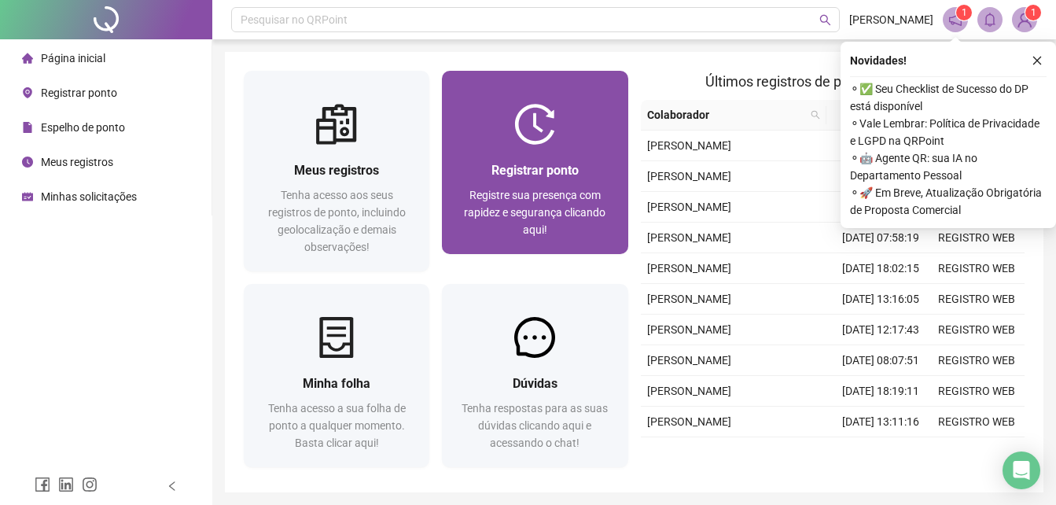 Image resolution: width=1056 pixels, height=505 pixels. What do you see at coordinates (66, 484) in the screenshot?
I see `span: linkedin` at bounding box center [66, 484].